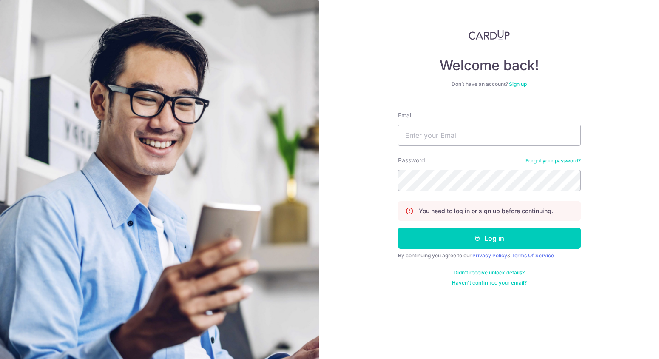 Image resolution: width=659 pixels, height=359 pixels. Describe the element at coordinates (489, 255) in the screenshot. I see `div: By continuing you agree to our &` at that location.